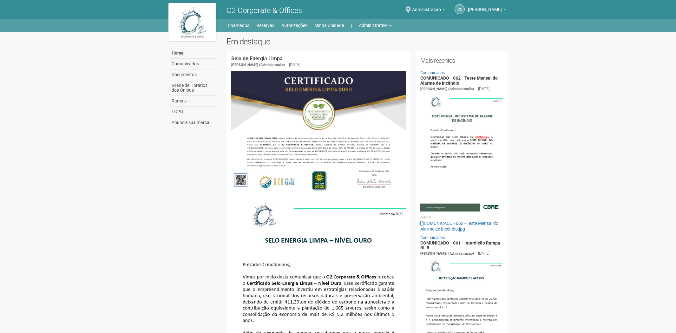  Describe the element at coordinates (461, 61) in the screenshot. I see `h2: Mais recentes` at that location.